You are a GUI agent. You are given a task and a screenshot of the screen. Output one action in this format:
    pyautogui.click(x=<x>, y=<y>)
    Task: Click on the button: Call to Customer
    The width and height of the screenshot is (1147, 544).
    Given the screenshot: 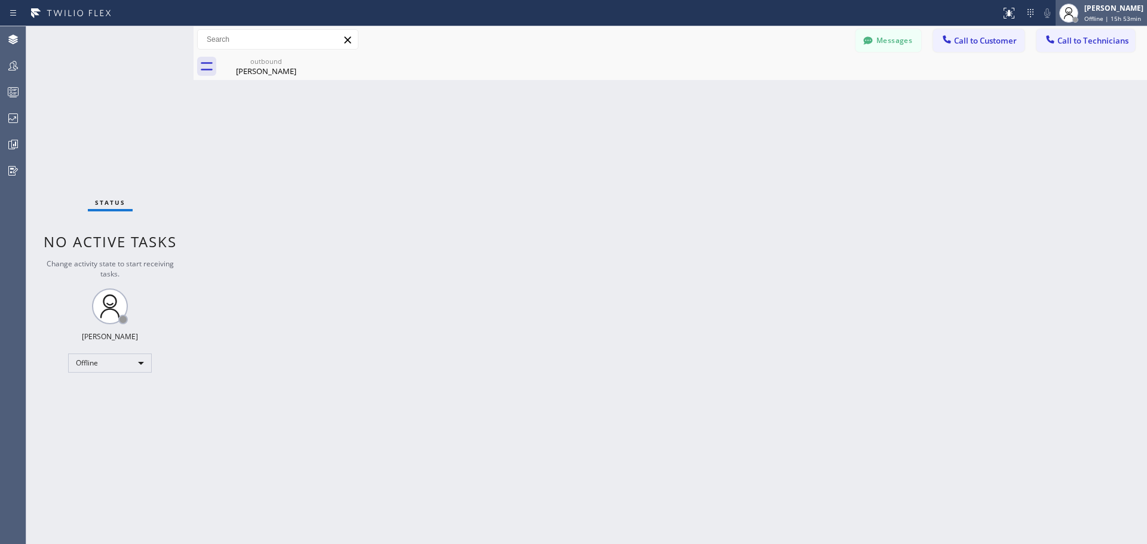 What is the action you would take?
    pyautogui.click(x=979, y=41)
    